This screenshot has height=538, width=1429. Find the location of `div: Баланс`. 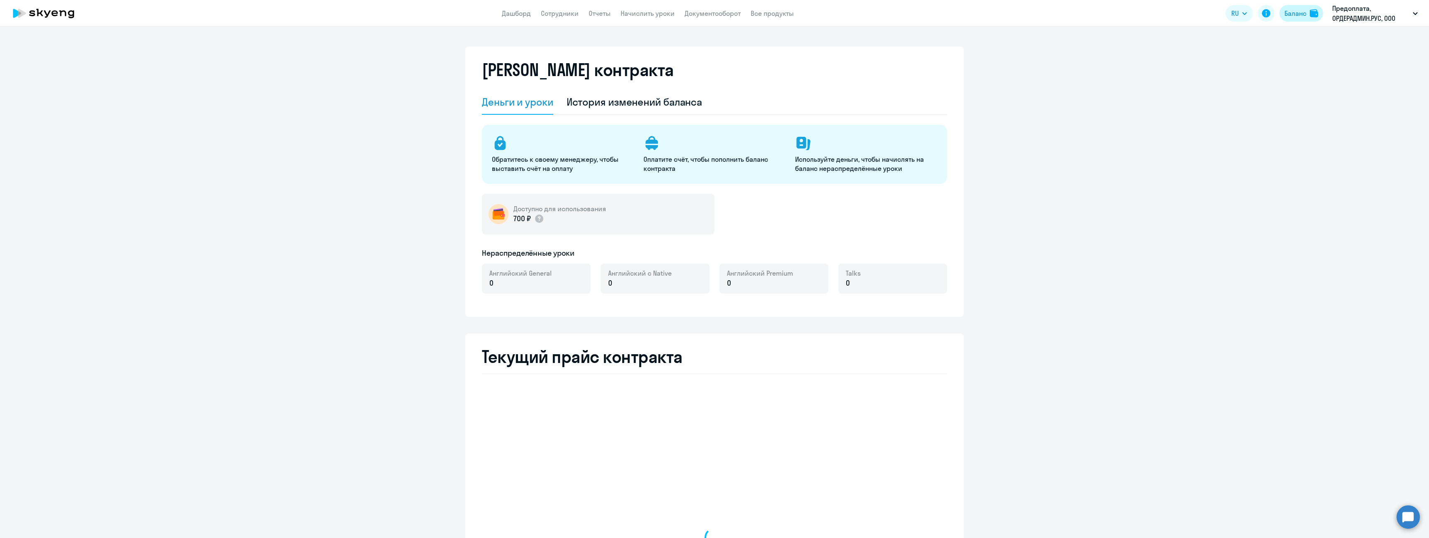

div: Баланс is located at coordinates (1295, 13).